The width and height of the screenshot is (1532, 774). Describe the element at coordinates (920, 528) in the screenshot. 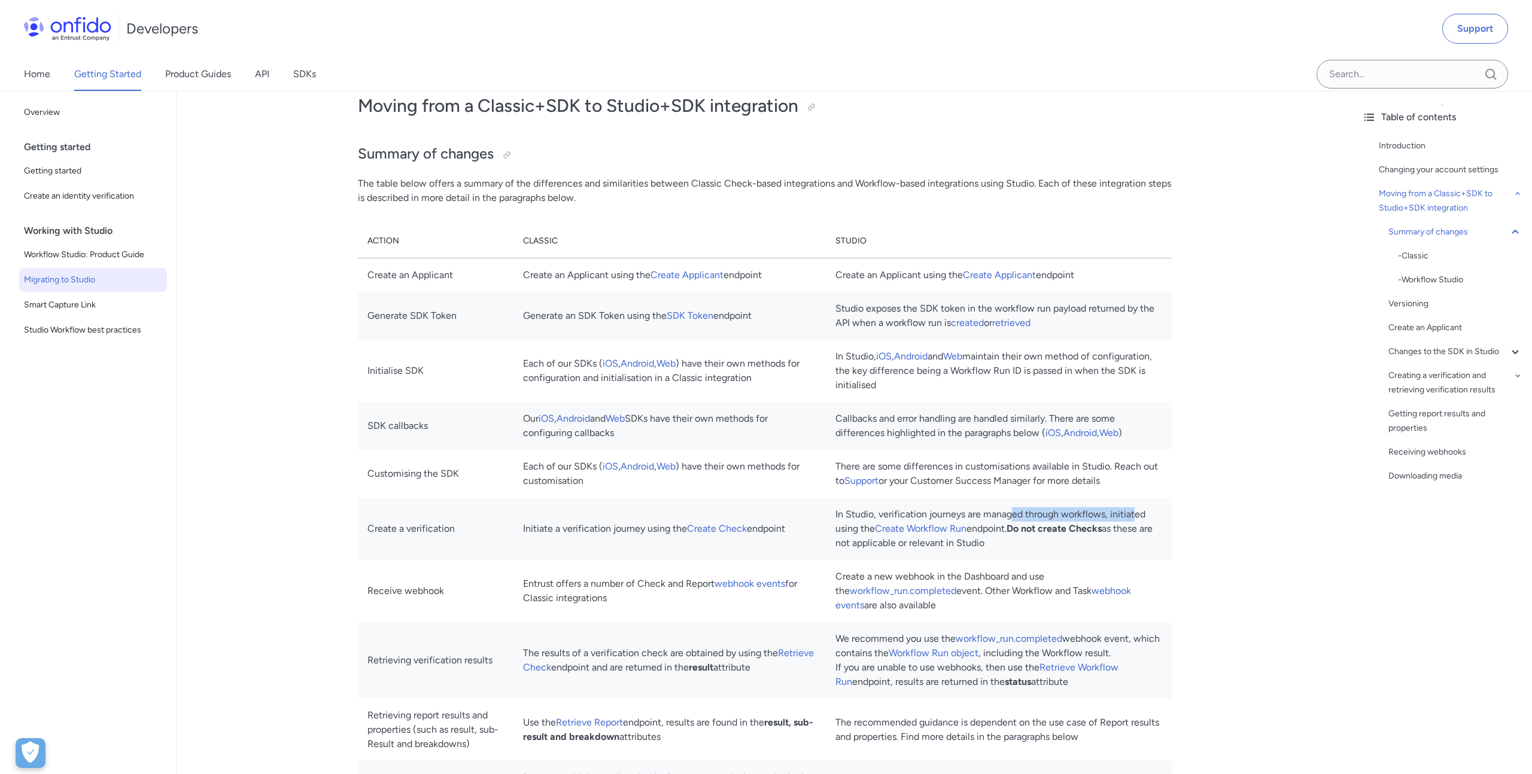

I see `a: Create Workflow Run` at that location.